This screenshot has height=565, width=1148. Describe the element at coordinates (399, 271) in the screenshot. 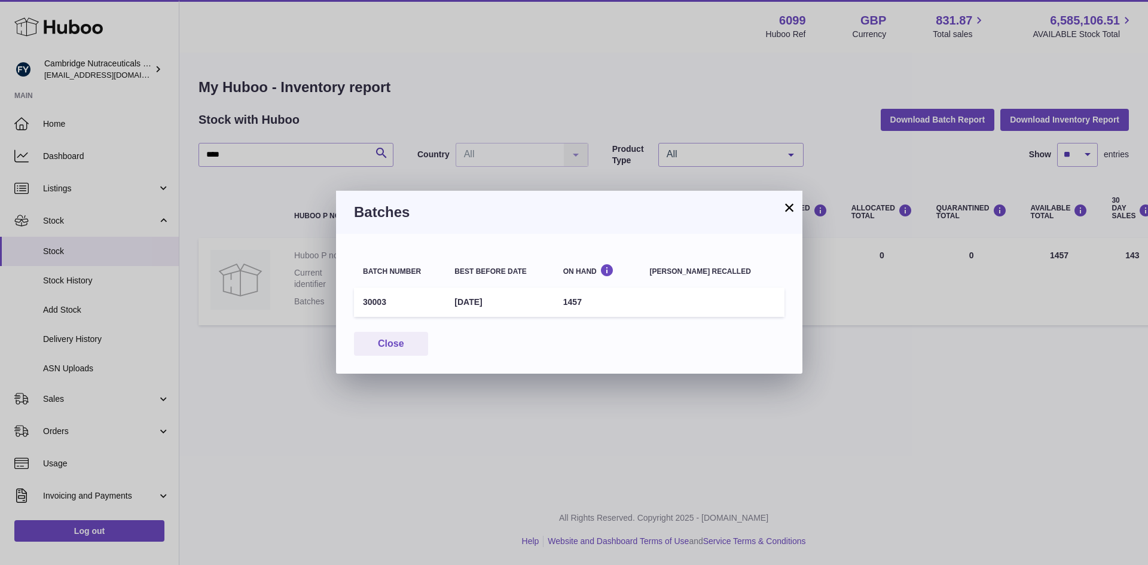

I see `div: Batch number` at that location.